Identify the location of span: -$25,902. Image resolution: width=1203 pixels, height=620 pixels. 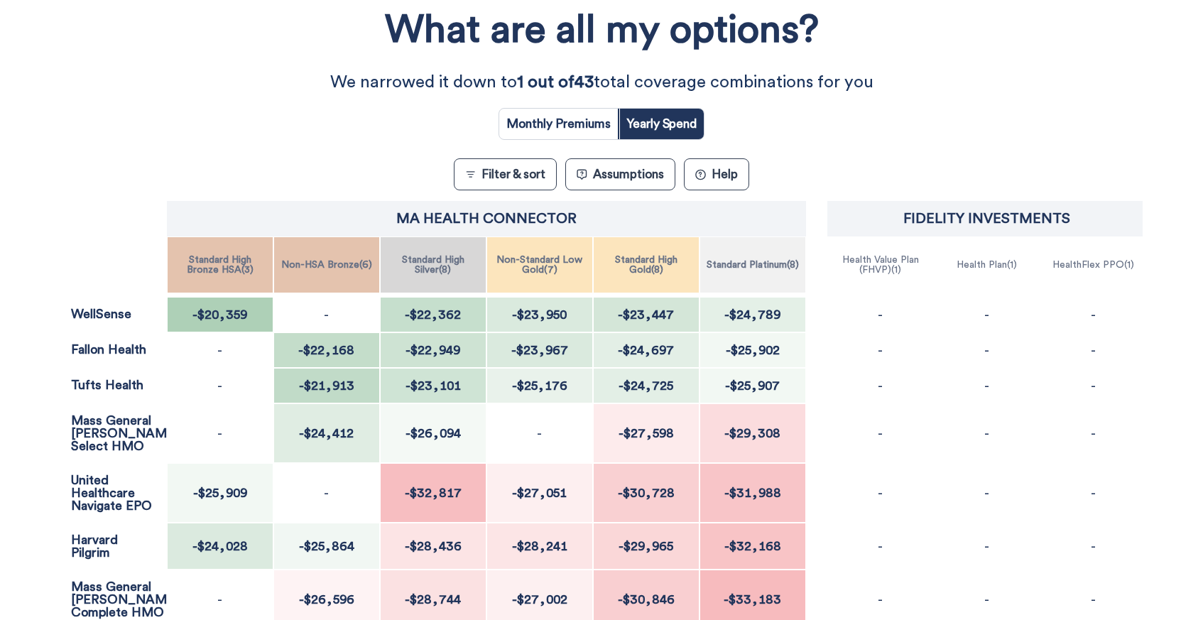
(753, 350).